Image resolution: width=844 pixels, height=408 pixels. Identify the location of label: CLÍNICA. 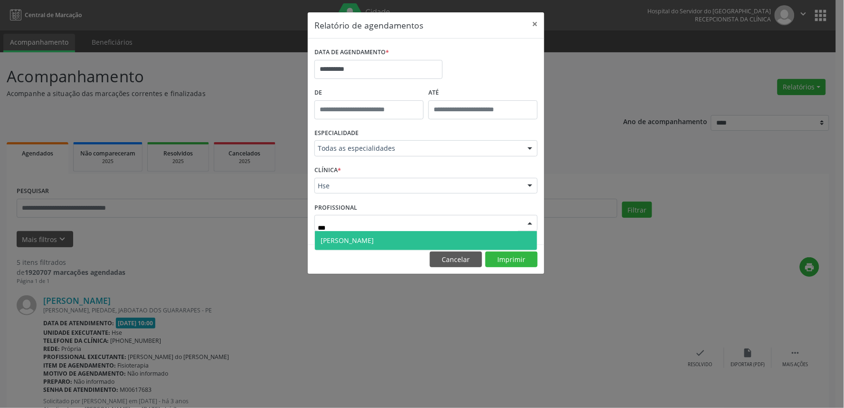
(328, 170).